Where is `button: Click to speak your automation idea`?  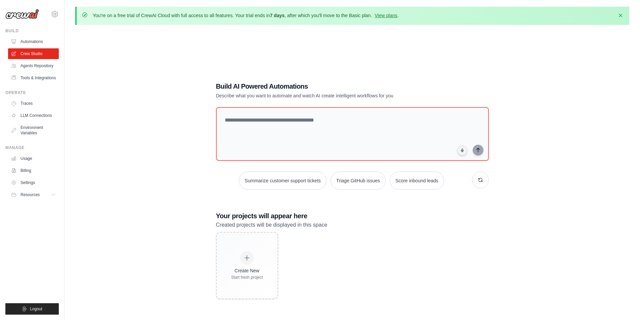 button: Click to speak your automation idea is located at coordinates (462, 151).